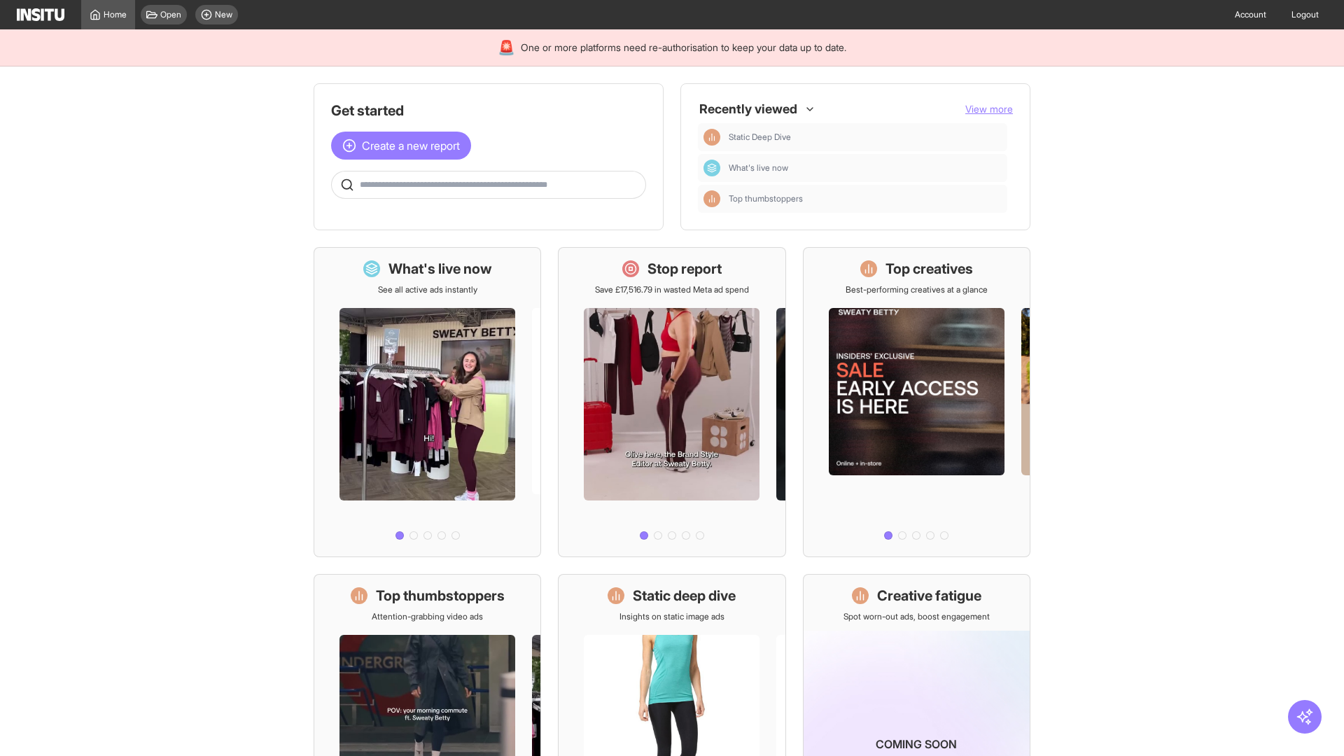 The width and height of the screenshot is (1344, 756). What do you see at coordinates (685, 269) in the screenshot?
I see `h1: Stop report` at bounding box center [685, 269].